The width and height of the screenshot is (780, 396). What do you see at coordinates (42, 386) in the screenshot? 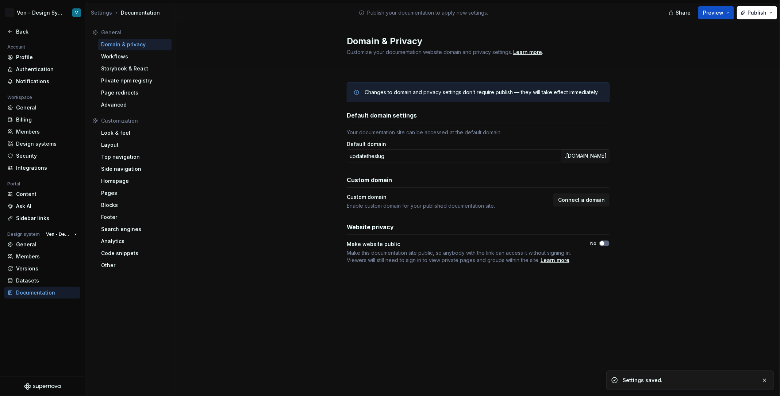
I see `a: Supernova Logo` at bounding box center [42, 386].